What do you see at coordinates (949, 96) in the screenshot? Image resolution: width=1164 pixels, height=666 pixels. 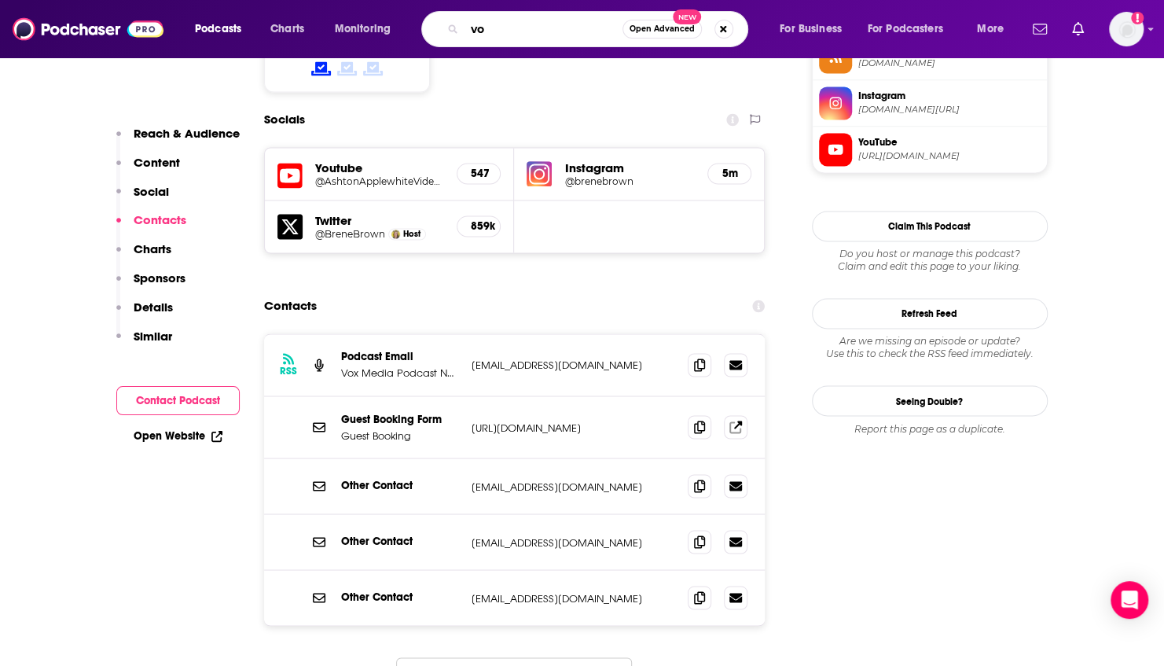 I see `span: Instagram` at bounding box center [949, 96].